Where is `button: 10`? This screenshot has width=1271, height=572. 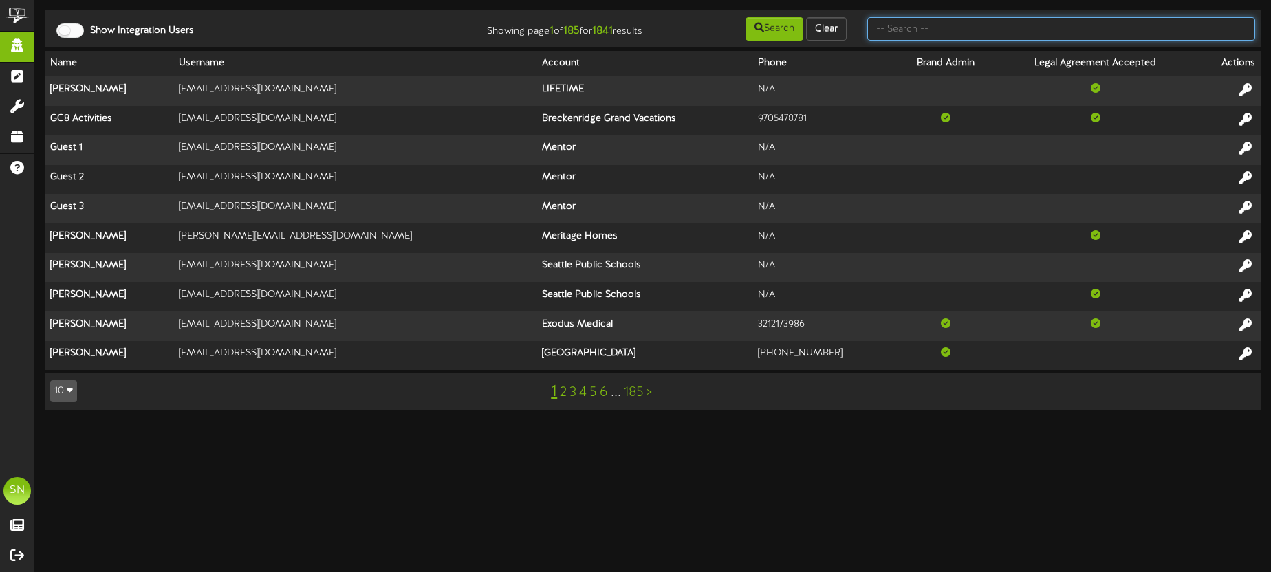 button: 10 is located at coordinates (63, 391).